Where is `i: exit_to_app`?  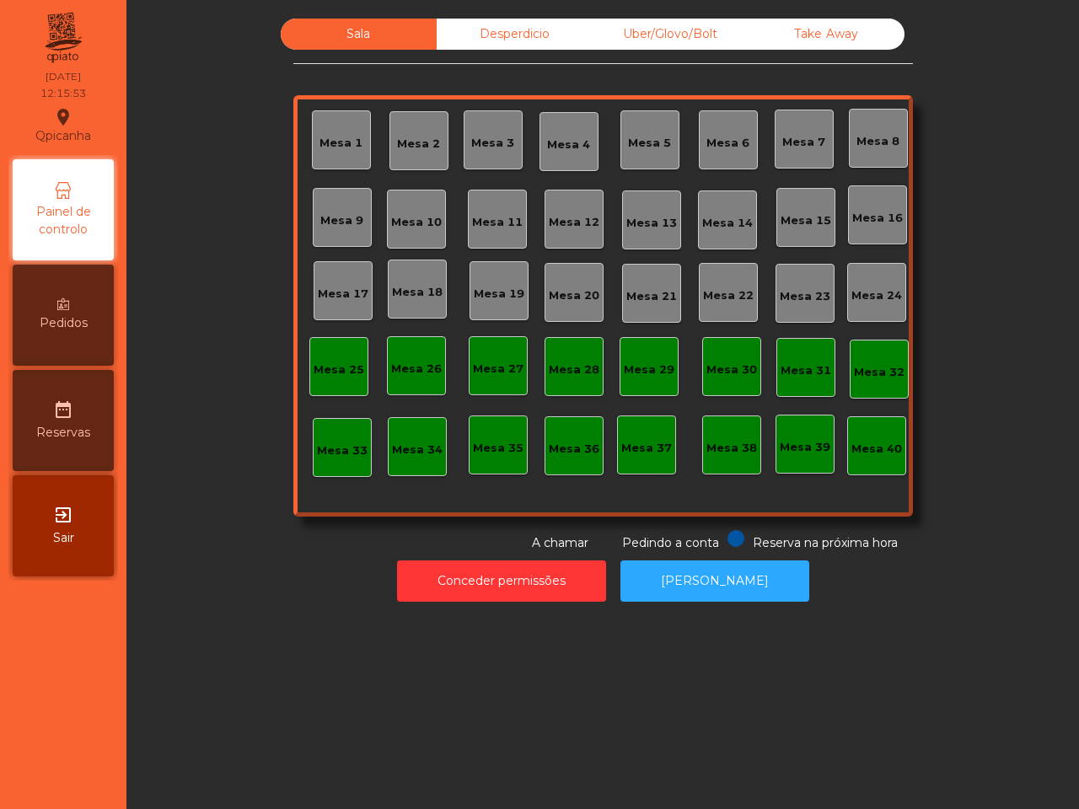 i: exit_to_app is located at coordinates (63, 515).